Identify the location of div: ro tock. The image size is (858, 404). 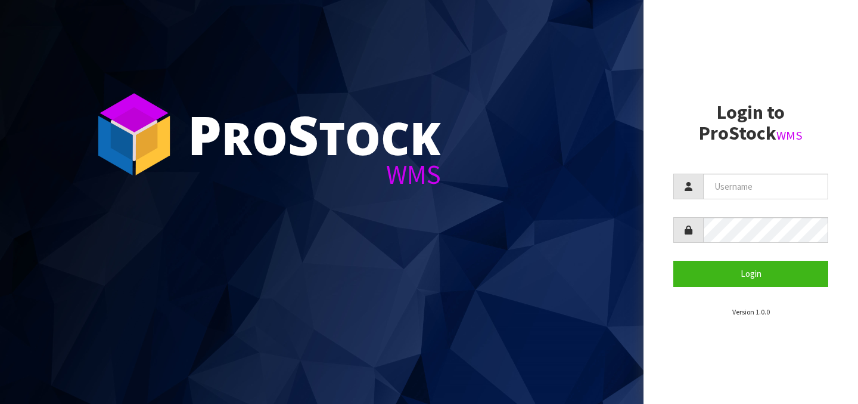
(314, 134).